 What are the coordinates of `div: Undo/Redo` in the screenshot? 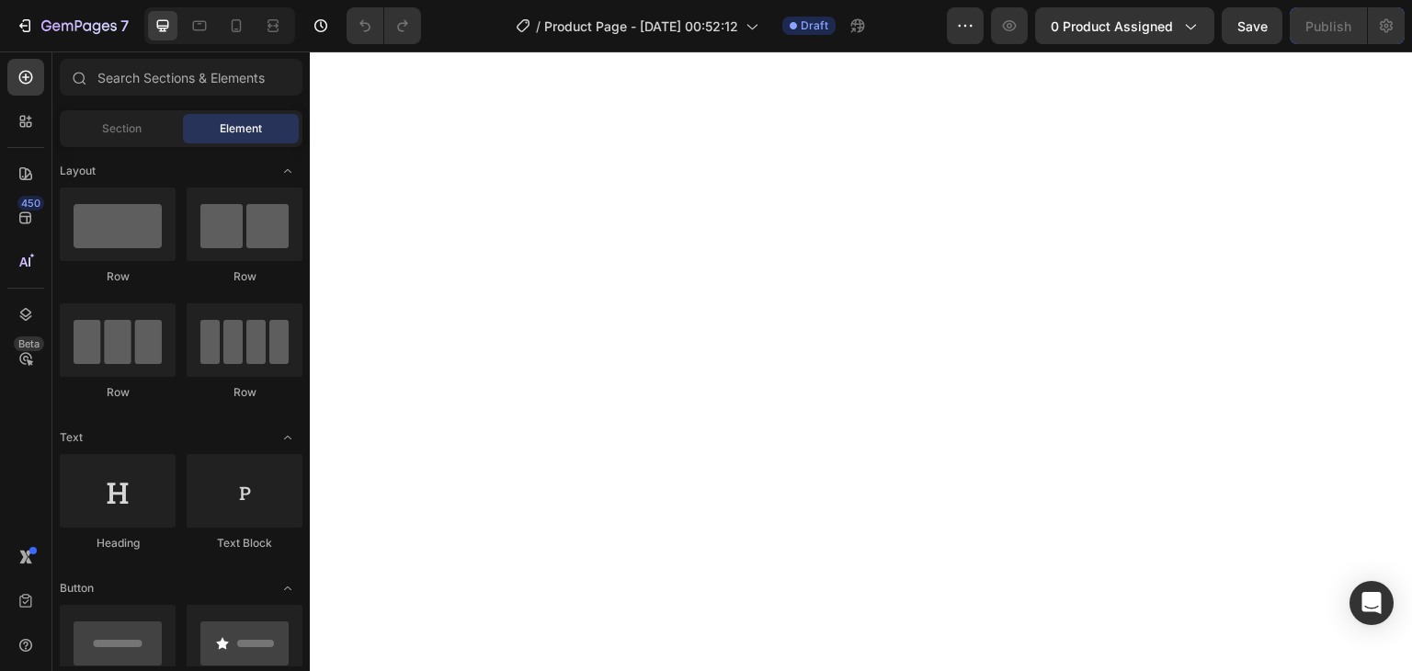 It's located at (383, 26).